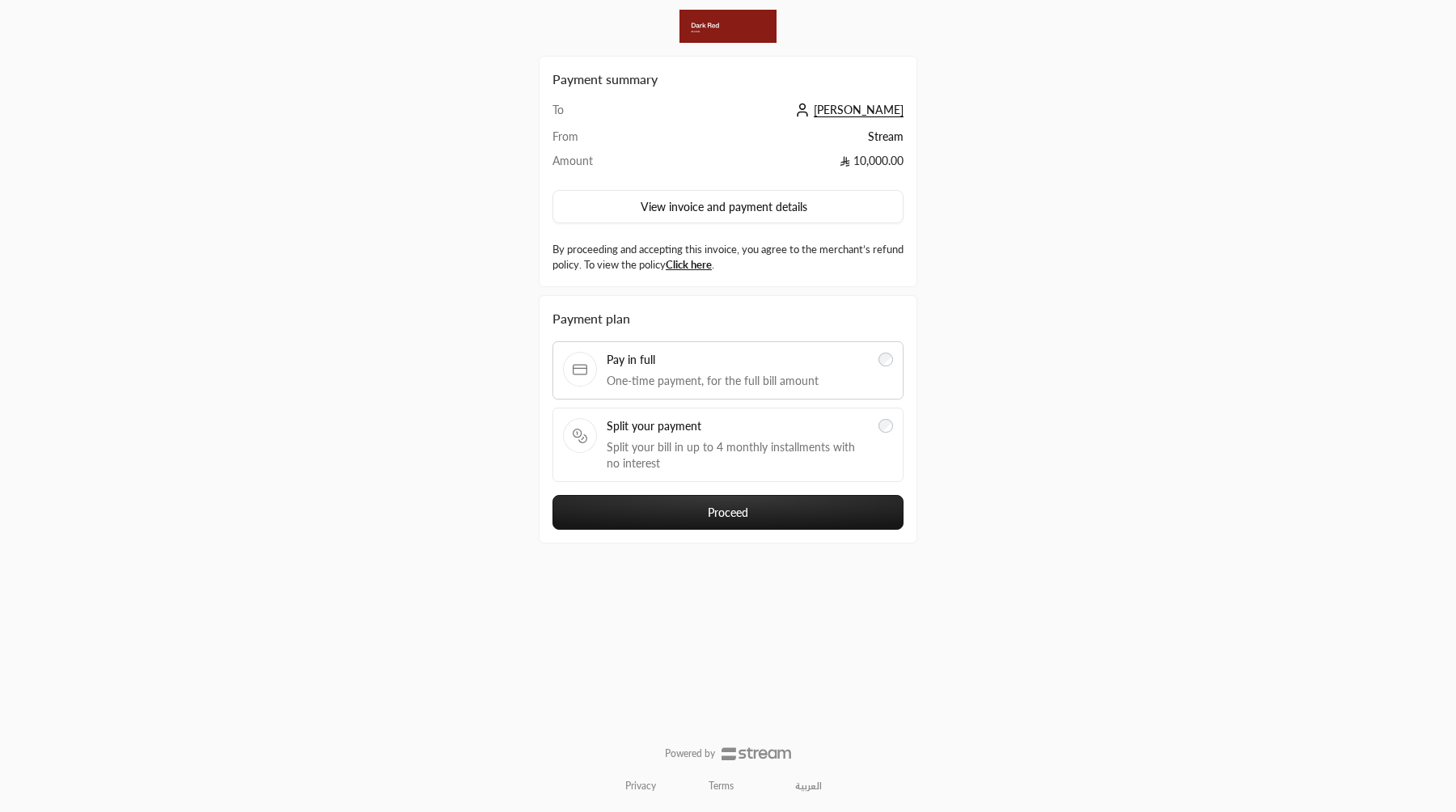 Image resolution: width=1456 pixels, height=812 pixels. I want to click on td: Amount, so click(599, 165).